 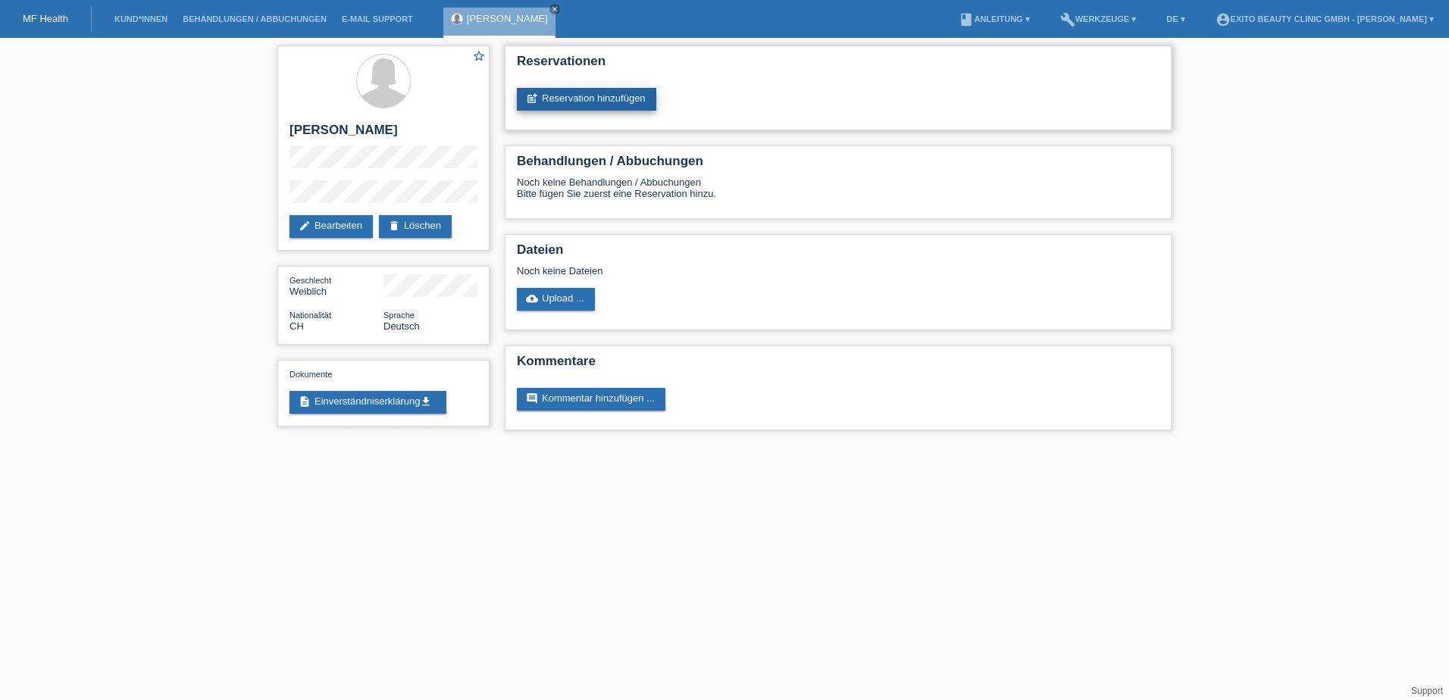 I want to click on div: Noch keine Behandlungen / Abbuchungen Bitte fügen Sie zuerst eine Reservation hinzu., so click(x=838, y=193).